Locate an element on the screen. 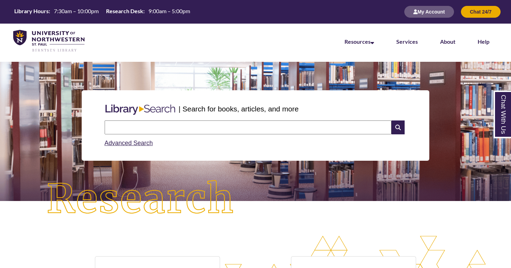 This screenshot has height=268, width=511. table: Hours Today is located at coordinates (102, 11).